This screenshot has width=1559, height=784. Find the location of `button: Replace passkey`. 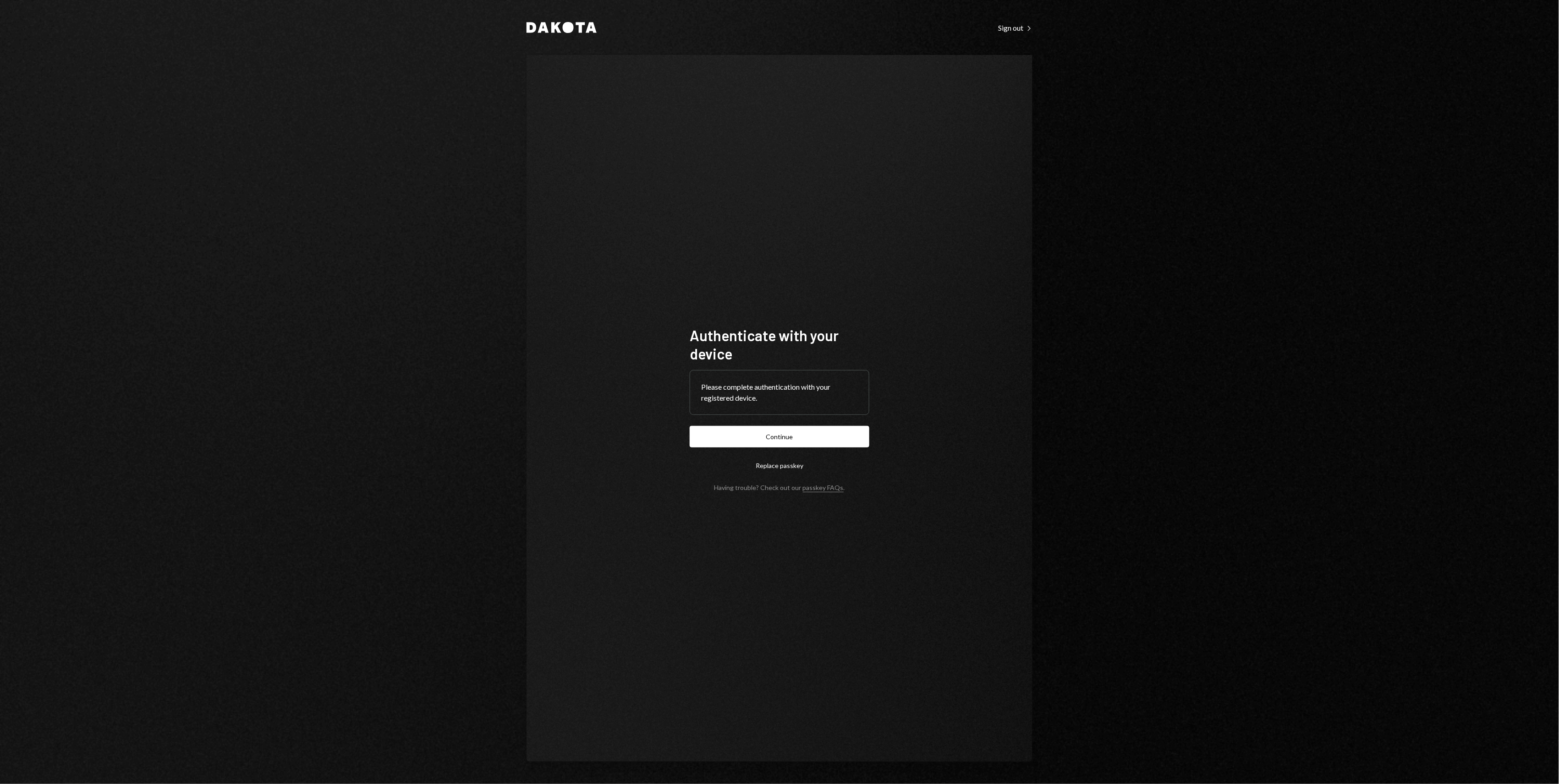

button: Replace passkey is located at coordinates (780, 465).